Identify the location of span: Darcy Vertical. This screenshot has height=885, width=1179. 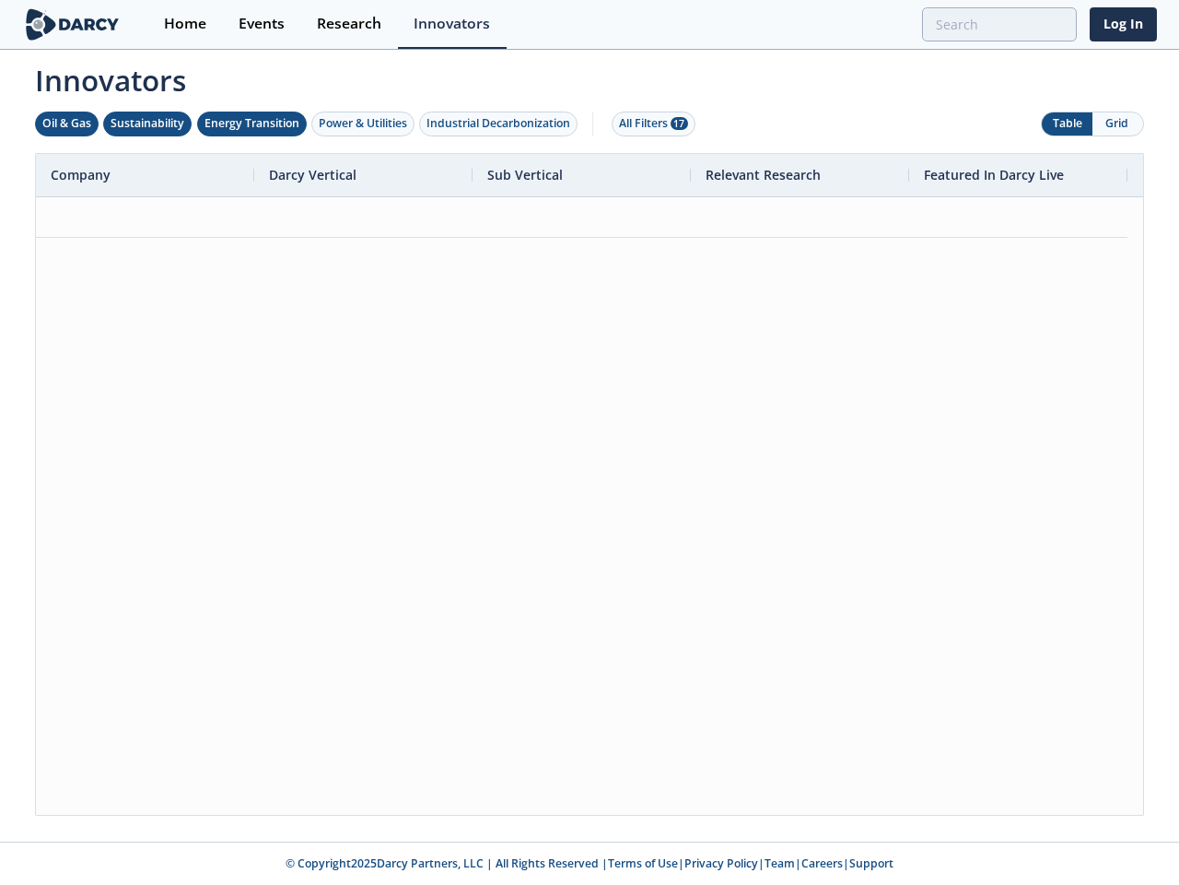
(312, 174).